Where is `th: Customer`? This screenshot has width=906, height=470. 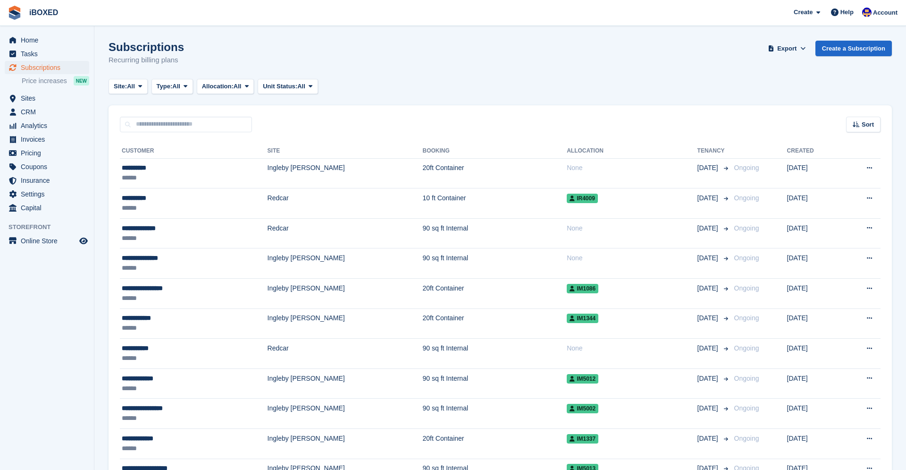 th: Customer is located at coordinates (194, 151).